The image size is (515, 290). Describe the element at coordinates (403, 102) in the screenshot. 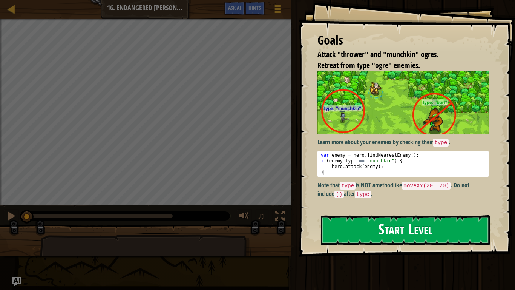

I see `img: Endangered burl` at that location.